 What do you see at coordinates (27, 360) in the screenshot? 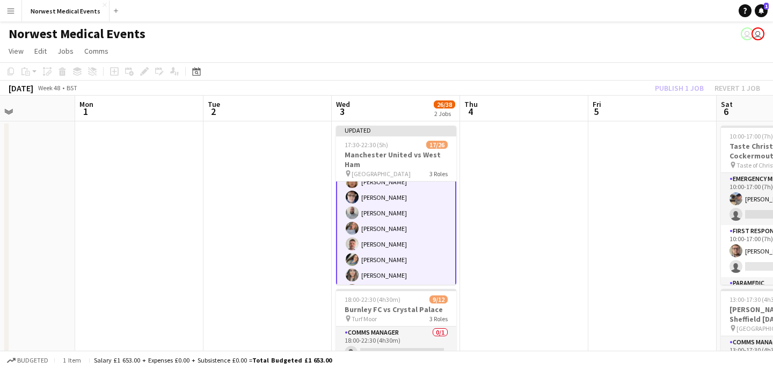
I see `button: Budgeted` at bounding box center [27, 360].